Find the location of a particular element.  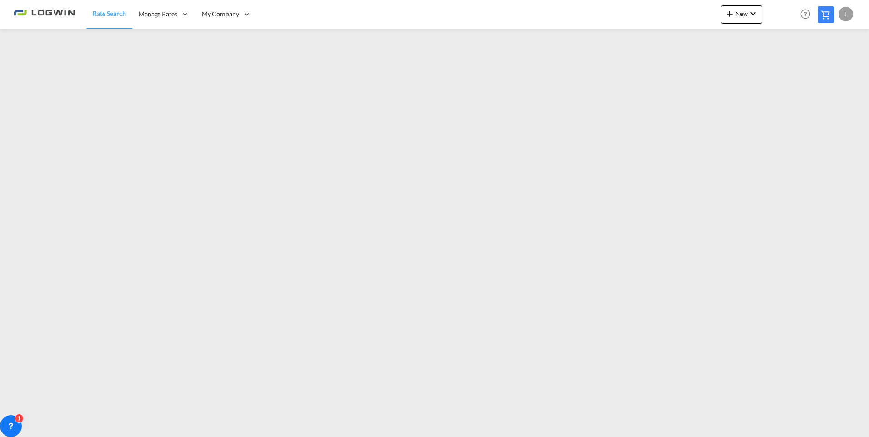

span: My Company is located at coordinates (220, 14).